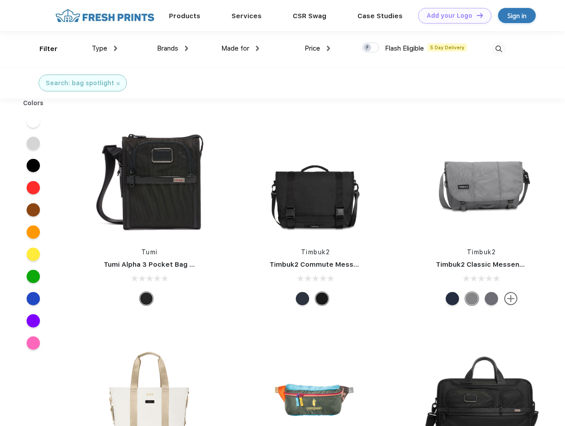 The height and width of the screenshot is (426, 565). I want to click on span: 5 Day Delivery, so click(447, 47).